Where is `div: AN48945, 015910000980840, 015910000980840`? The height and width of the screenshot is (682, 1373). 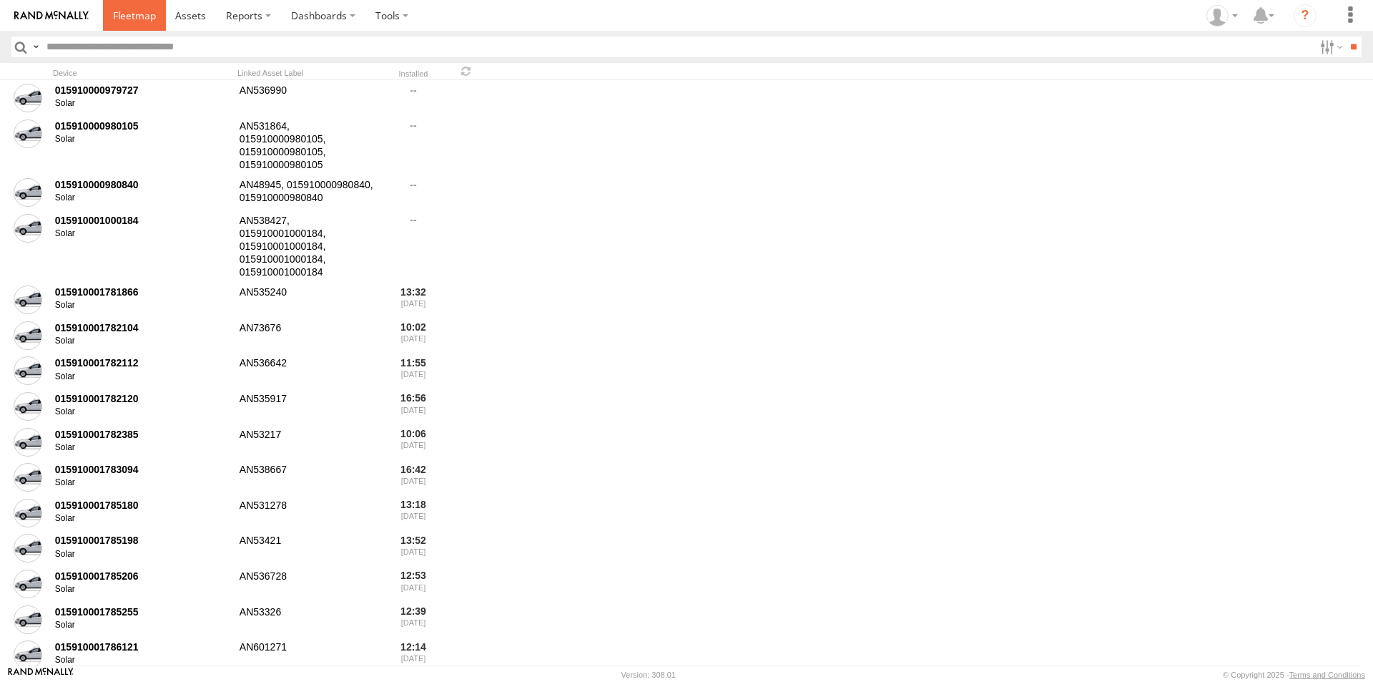 div: AN48945, 015910000980840, 015910000980840 is located at coordinates (309, 192).